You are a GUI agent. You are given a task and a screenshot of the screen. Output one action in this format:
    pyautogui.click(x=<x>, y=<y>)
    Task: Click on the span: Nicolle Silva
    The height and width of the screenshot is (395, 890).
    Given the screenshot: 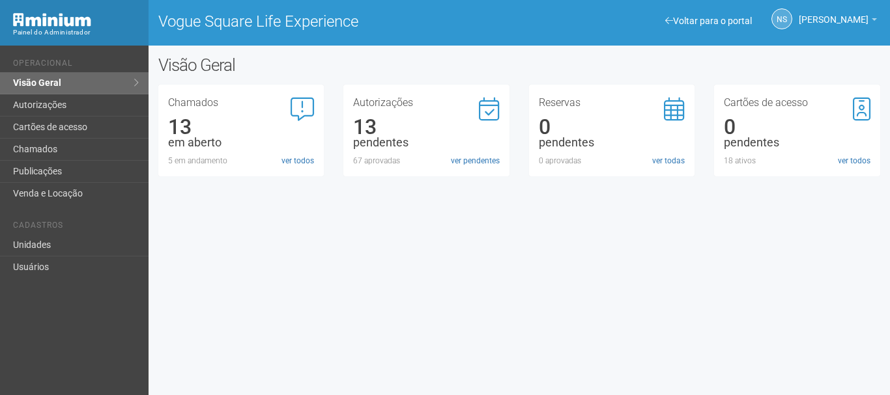 What is the action you would take?
    pyautogui.click(x=833, y=13)
    